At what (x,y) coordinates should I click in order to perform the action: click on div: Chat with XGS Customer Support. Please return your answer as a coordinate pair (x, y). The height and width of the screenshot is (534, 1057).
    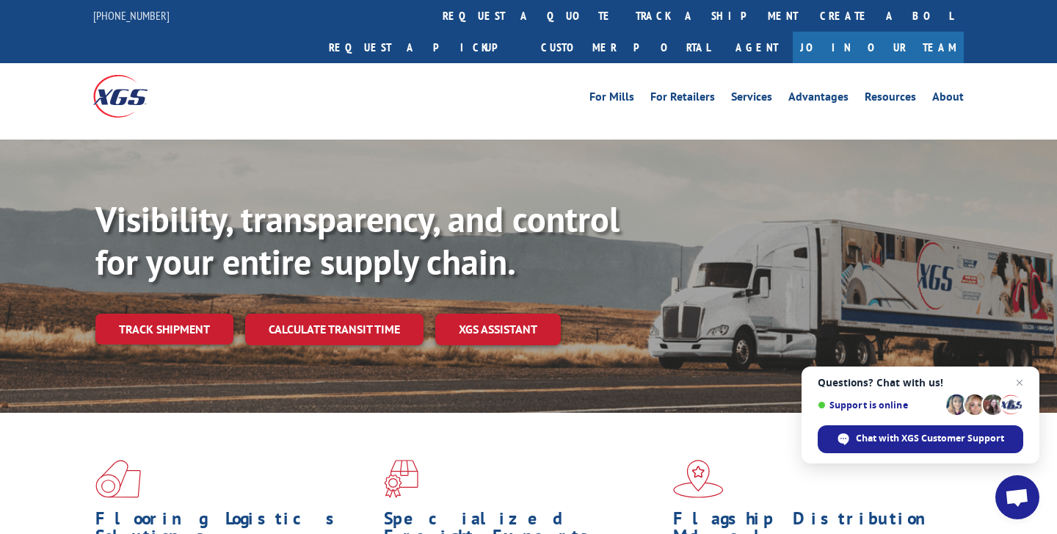
    Looking at the image, I should click on (921, 439).